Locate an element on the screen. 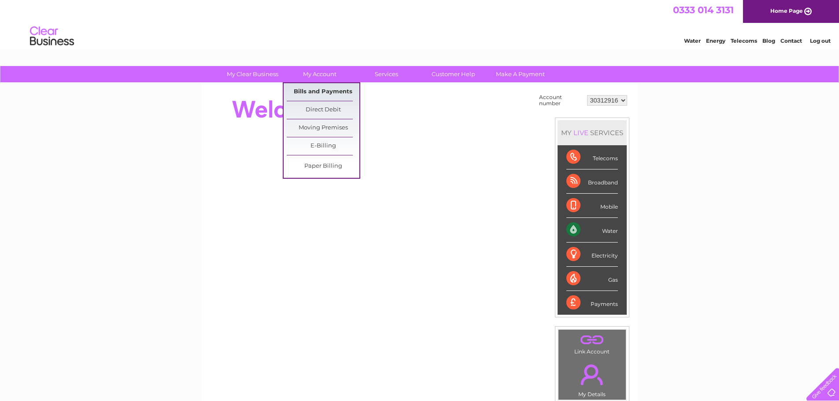 The height and width of the screenshot is (401, 839). div: Electricity is located at coordinates (592, 254).